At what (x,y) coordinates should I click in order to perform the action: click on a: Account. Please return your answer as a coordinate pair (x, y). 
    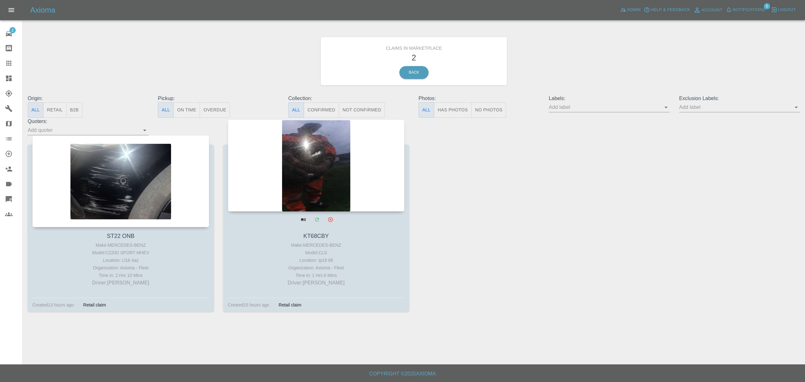
    Looking at the image, I should click on (708, 10).